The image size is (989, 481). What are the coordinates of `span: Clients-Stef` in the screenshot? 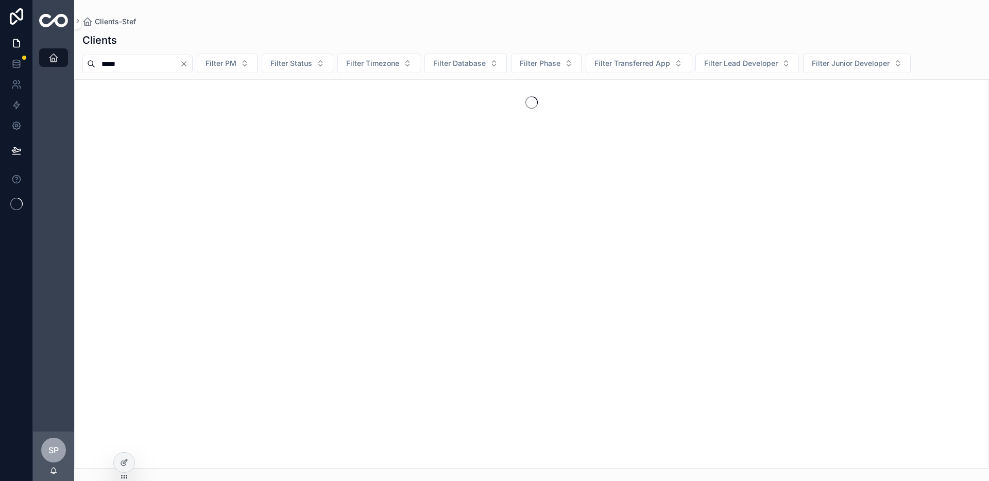 It's located at (115, 22).